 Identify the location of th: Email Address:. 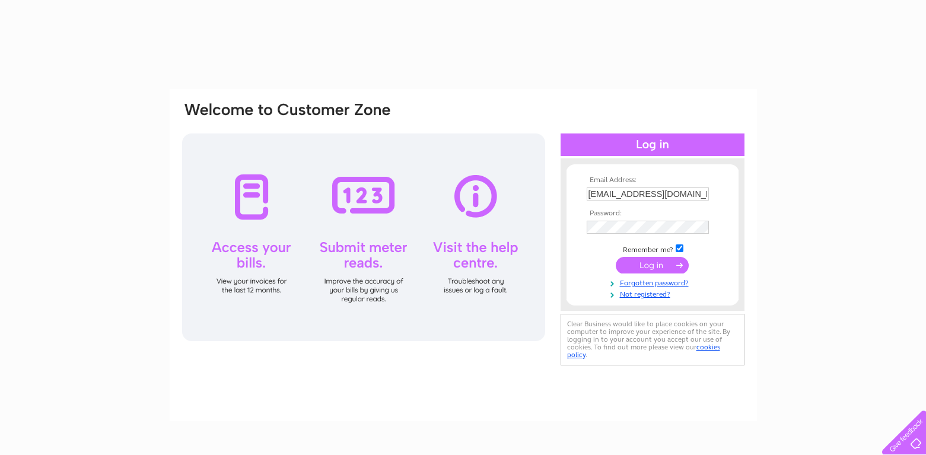
(653, 180).